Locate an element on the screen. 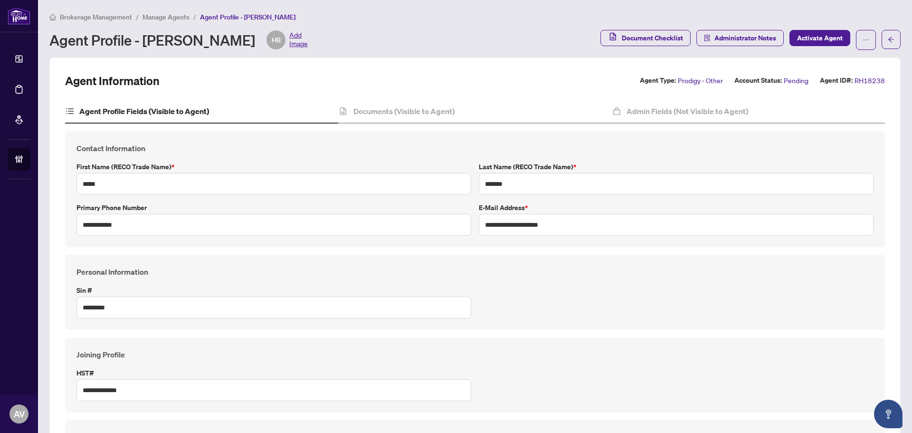 This screenshot has height=433, width=912. span: Administrator Notes is located at coordinates (745, 38).